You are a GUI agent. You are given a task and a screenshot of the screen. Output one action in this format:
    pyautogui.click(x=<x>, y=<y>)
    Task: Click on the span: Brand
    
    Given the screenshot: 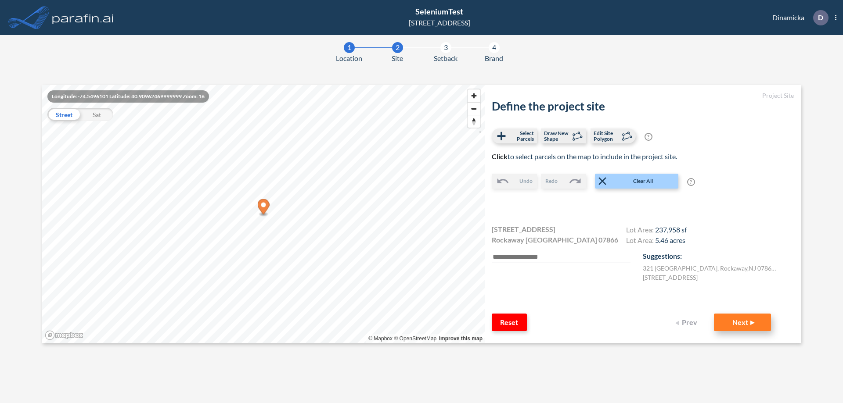 What is the action you would take?
    pyautogui.click(x=494, y=58)
    